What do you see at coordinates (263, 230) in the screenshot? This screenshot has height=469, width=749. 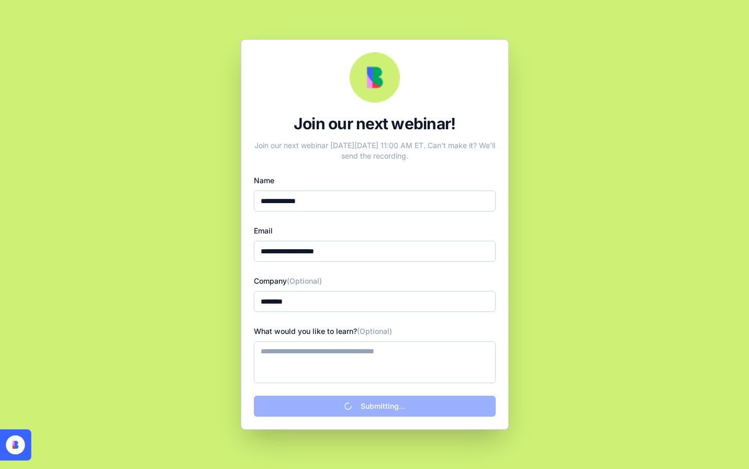 I see `label: Email` at bounding box center [263, 230].